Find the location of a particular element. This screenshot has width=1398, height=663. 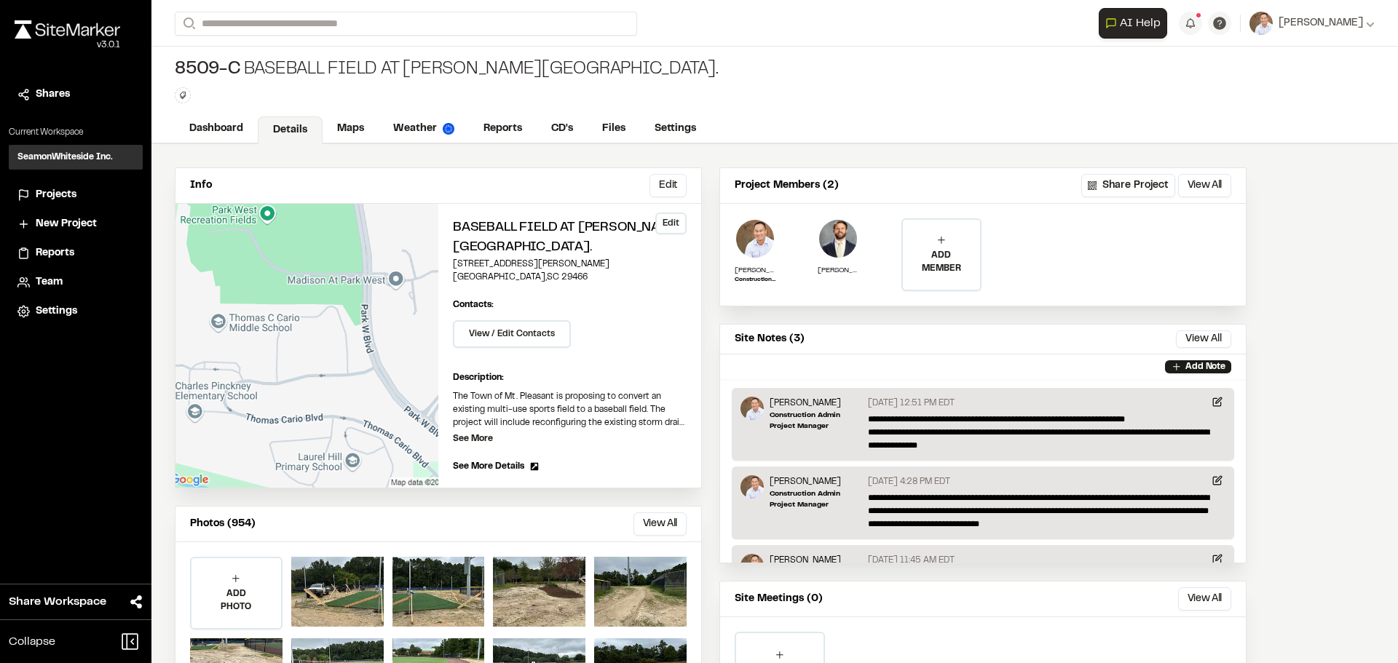

p: Current Workspace is located at coordinates (76, 133).